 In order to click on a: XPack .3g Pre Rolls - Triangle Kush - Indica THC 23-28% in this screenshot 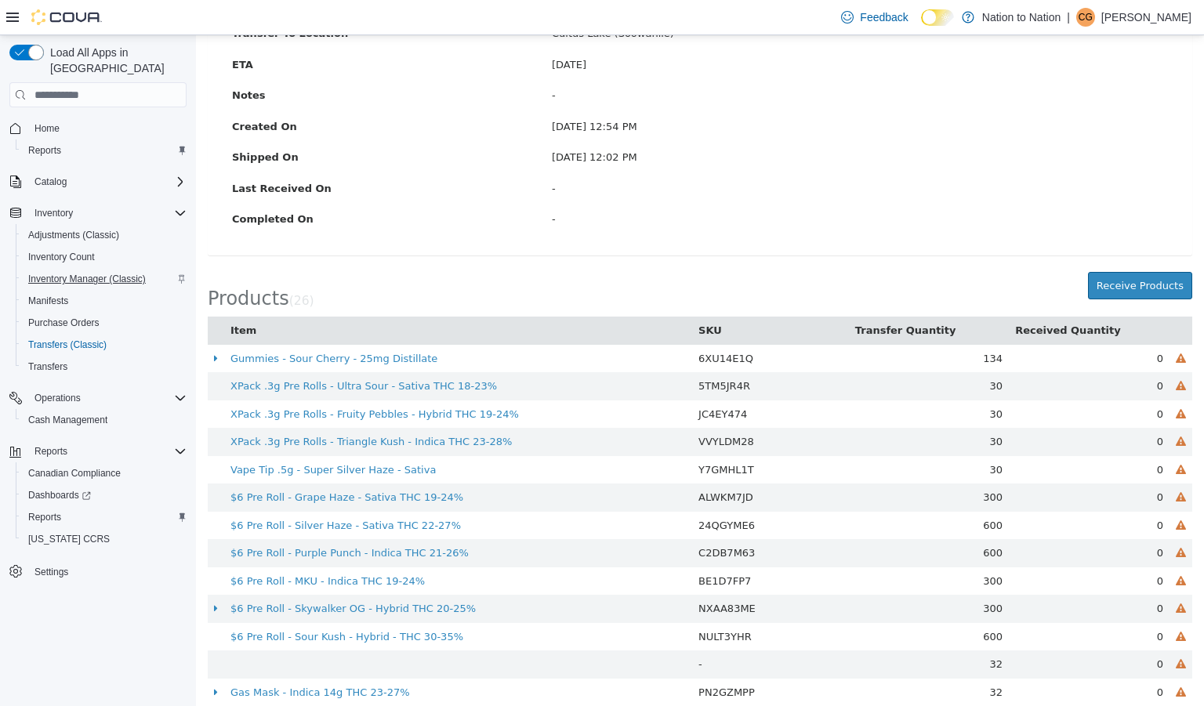, I will do `click(175, 406)`.